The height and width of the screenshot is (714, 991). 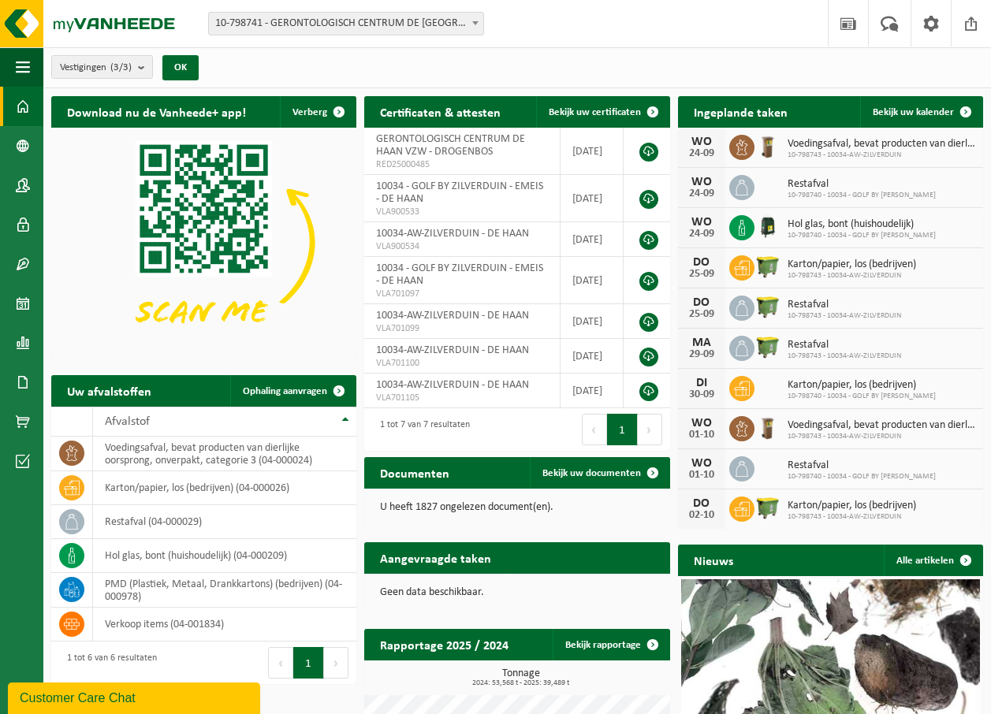 What do you see at coordinates (310, 112) in the screenshot?
I see `span: Verberg` at bounding box center [310, 112].